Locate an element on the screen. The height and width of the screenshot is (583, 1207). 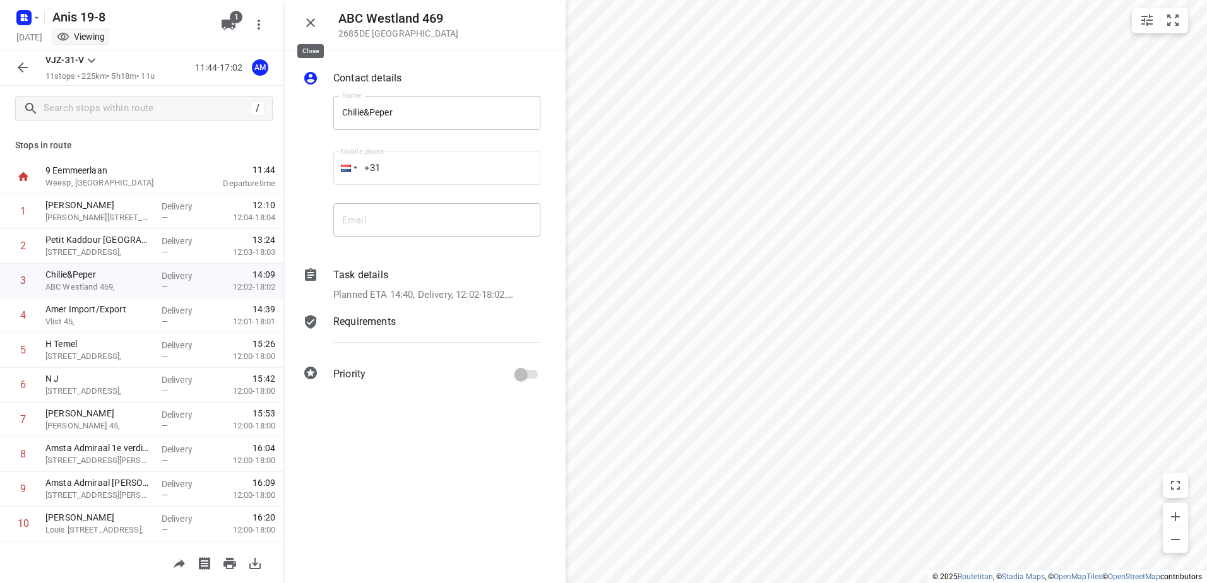
a: Routetitan is located at coordinates (975, 577).